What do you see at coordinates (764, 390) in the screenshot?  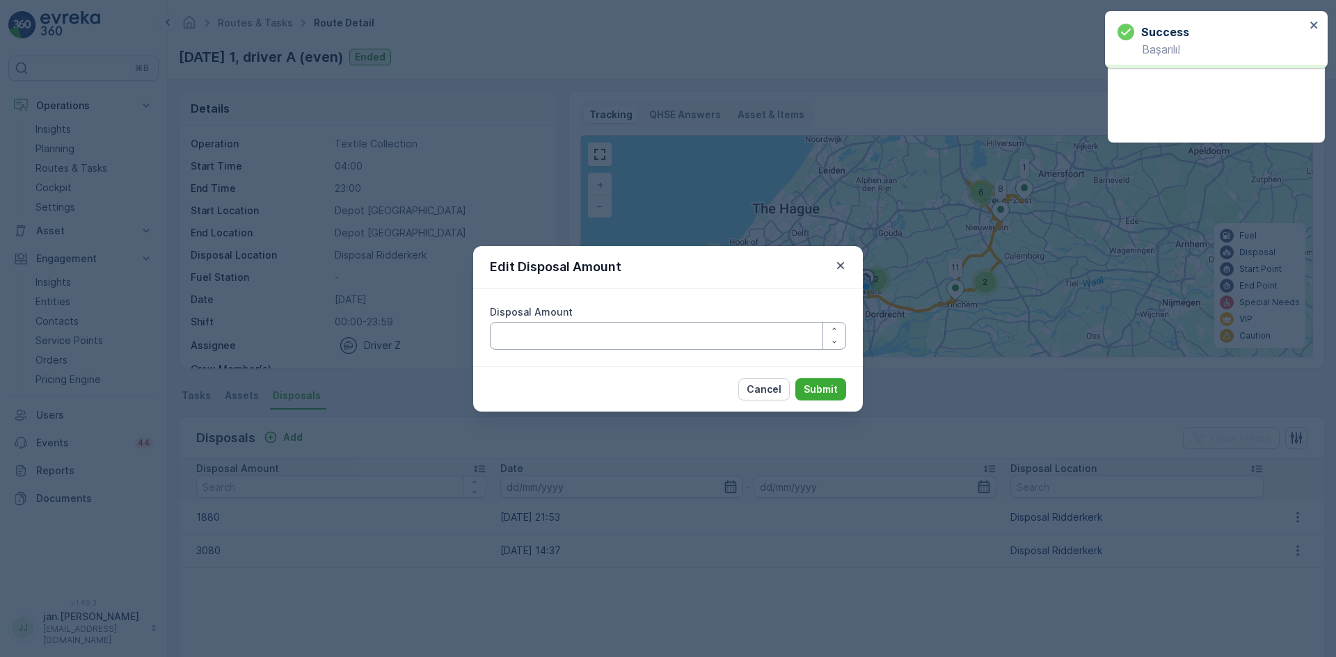 I see `p: Cancel` at bounding box center [764, 390].